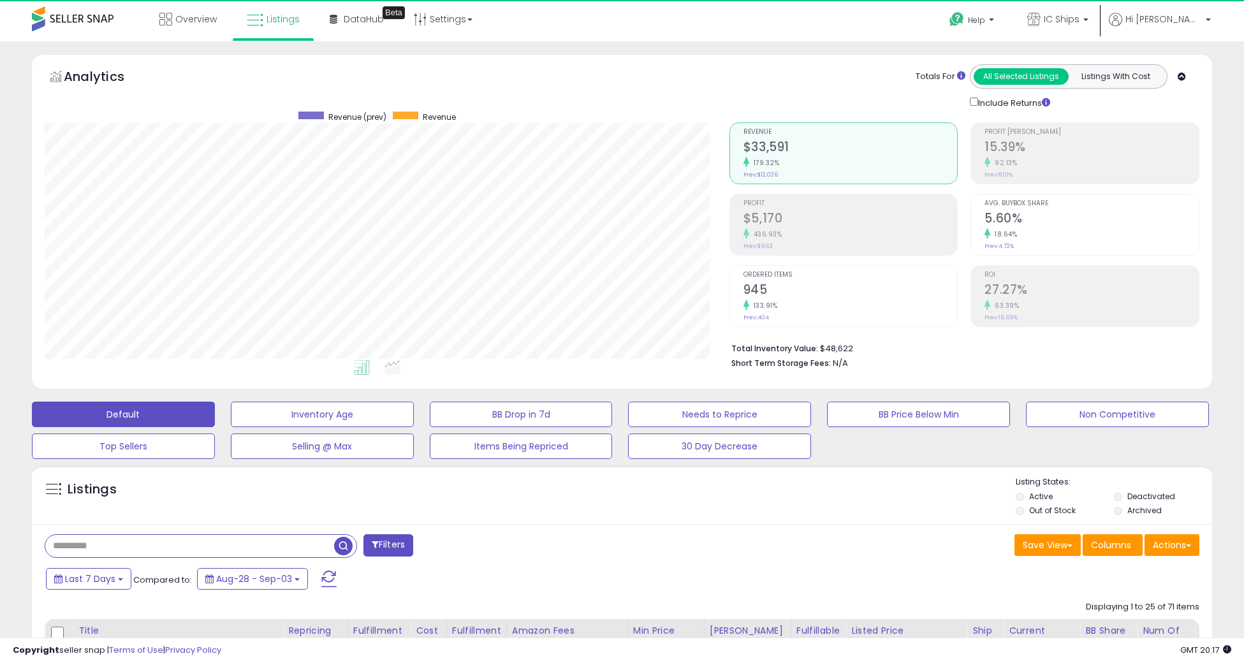 Image resolution: width=1244 pixels, height=663 pixels. I want to click on div: Displaying 1 to 25 of 71 items, so click(1142, 607).